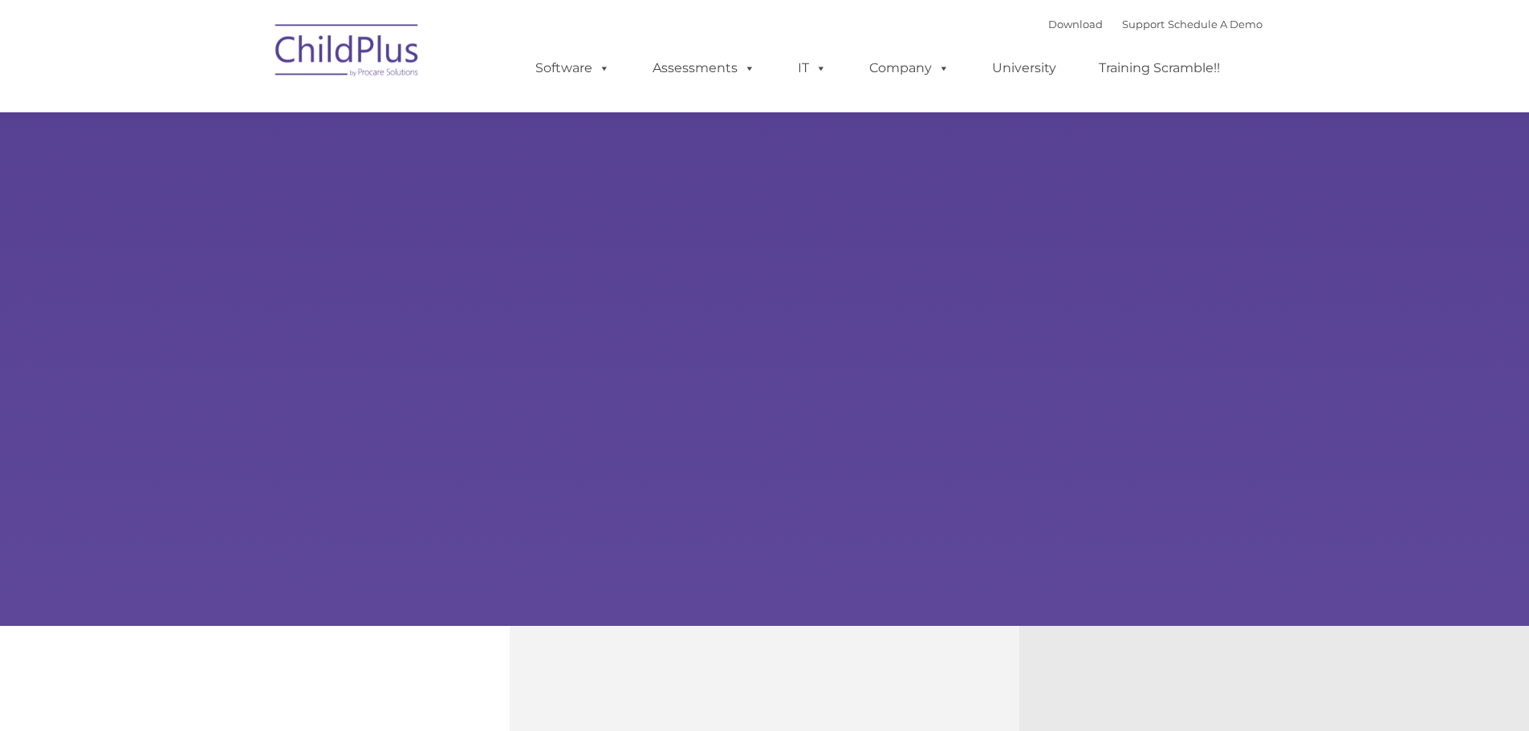  Describe the element at coordinates (812, 68) in the screenshot. I see `a: IT` at that location.